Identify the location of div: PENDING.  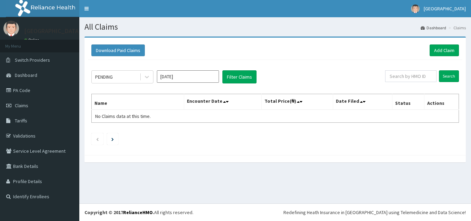
(104, 77).